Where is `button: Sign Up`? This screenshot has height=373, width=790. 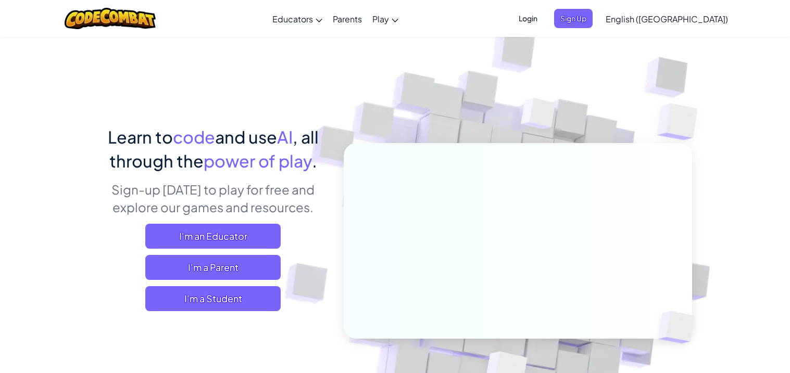
button: Sign Up is located at coordinates (573, 18).